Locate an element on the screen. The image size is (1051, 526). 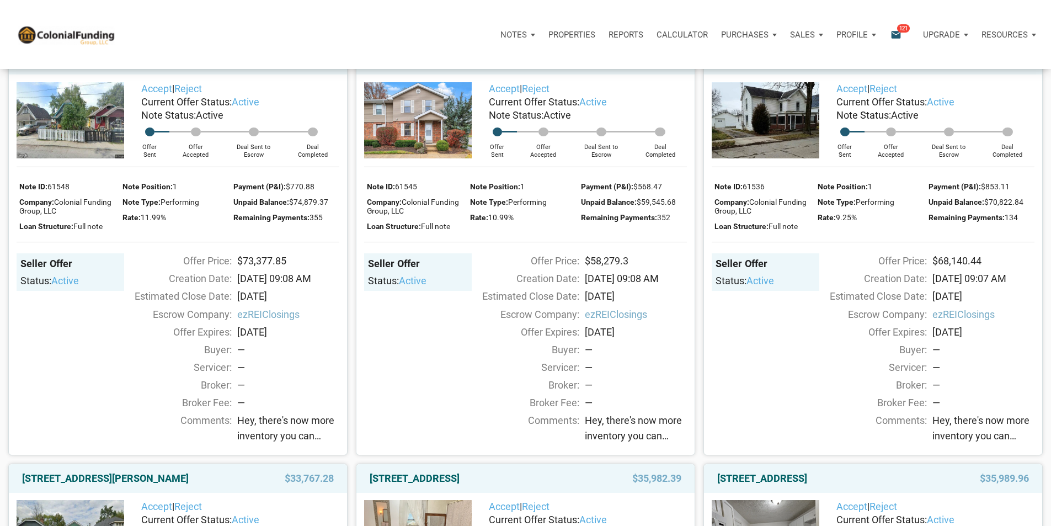
div: Creation Date: is located at coordinates (175, 278).